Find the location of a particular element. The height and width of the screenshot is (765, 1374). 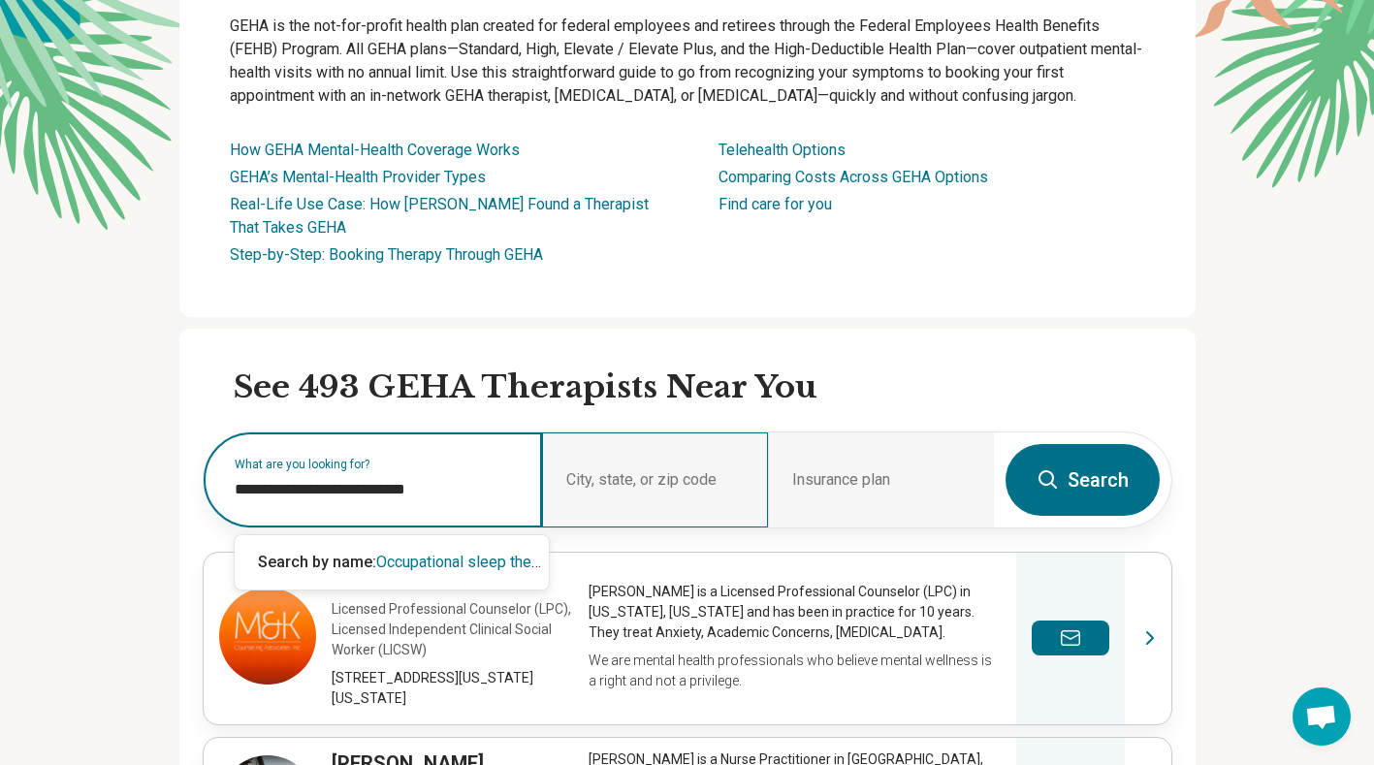

button: Search is located at coordinates (1082, 480).